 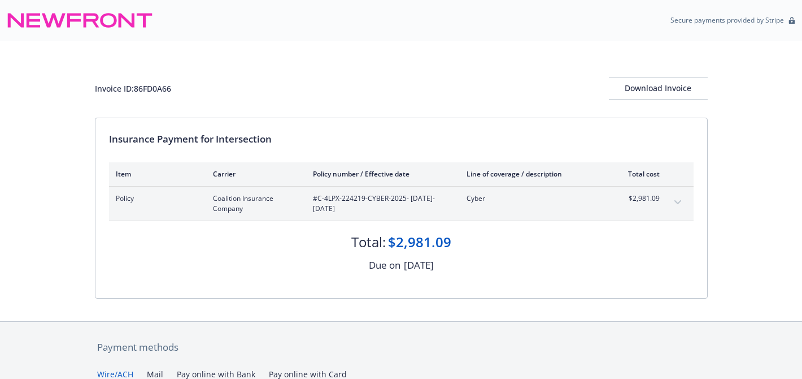 What do you see at coordinates (155, 198) in the screenshot?
I see `span: Policy` at bounding box center [155, 198].